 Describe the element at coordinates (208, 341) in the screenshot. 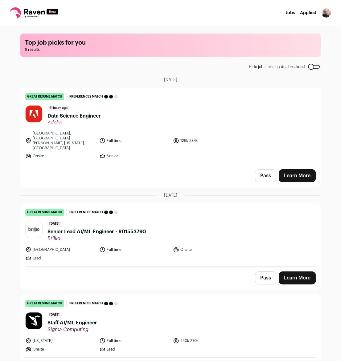

I see `li: 240k-270k` at that location.